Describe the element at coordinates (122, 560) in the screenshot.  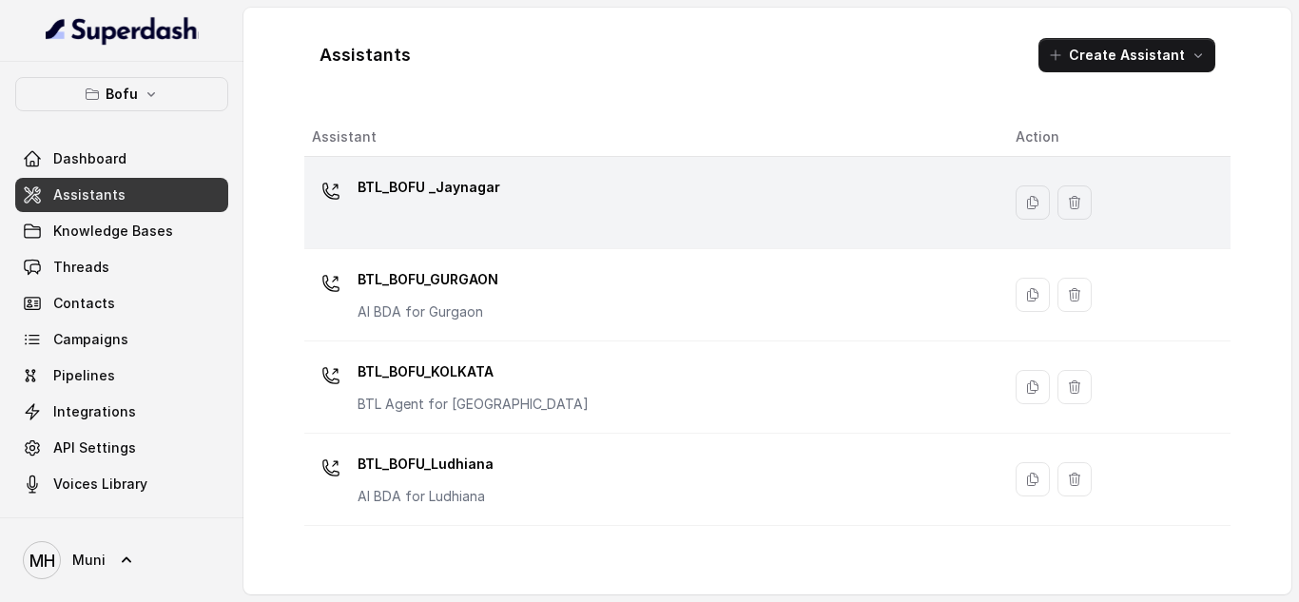
I see `a: Muni` at that location.